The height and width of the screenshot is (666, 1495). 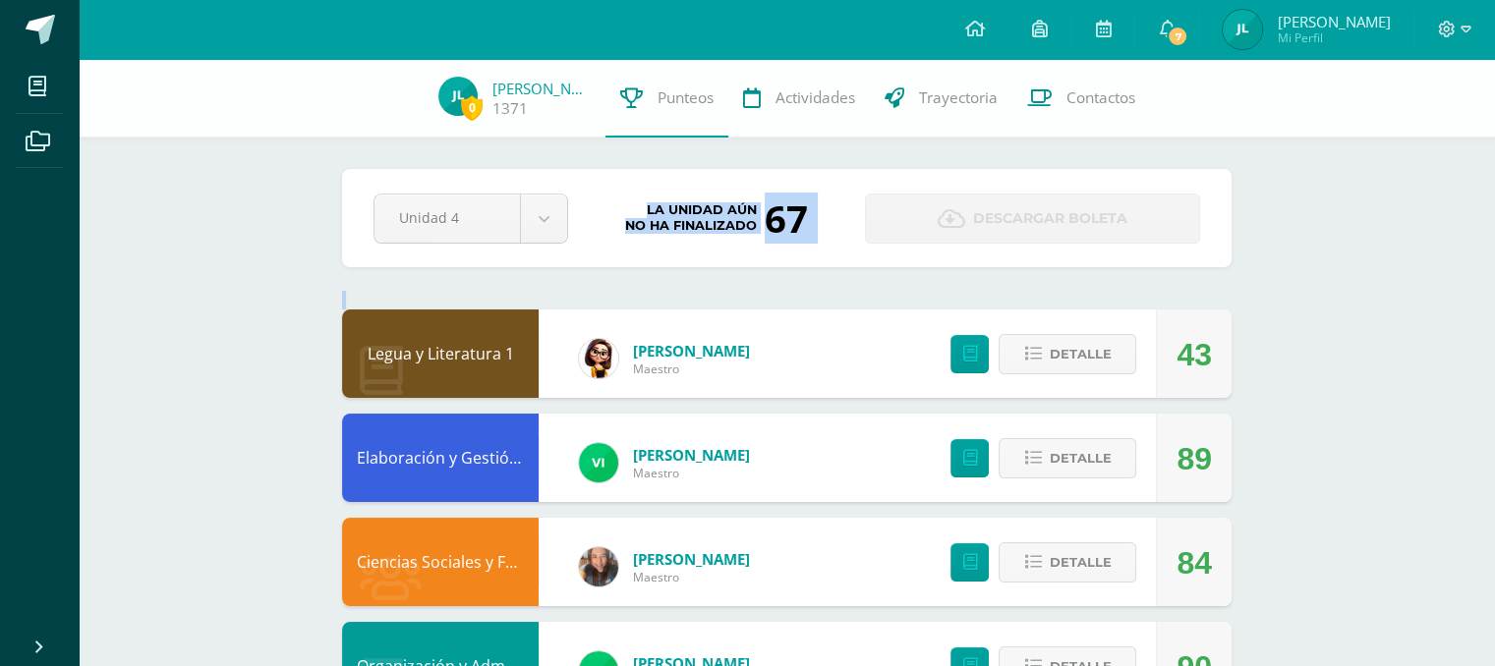 I want to click on a: 1371, so click(x=510, y=108).